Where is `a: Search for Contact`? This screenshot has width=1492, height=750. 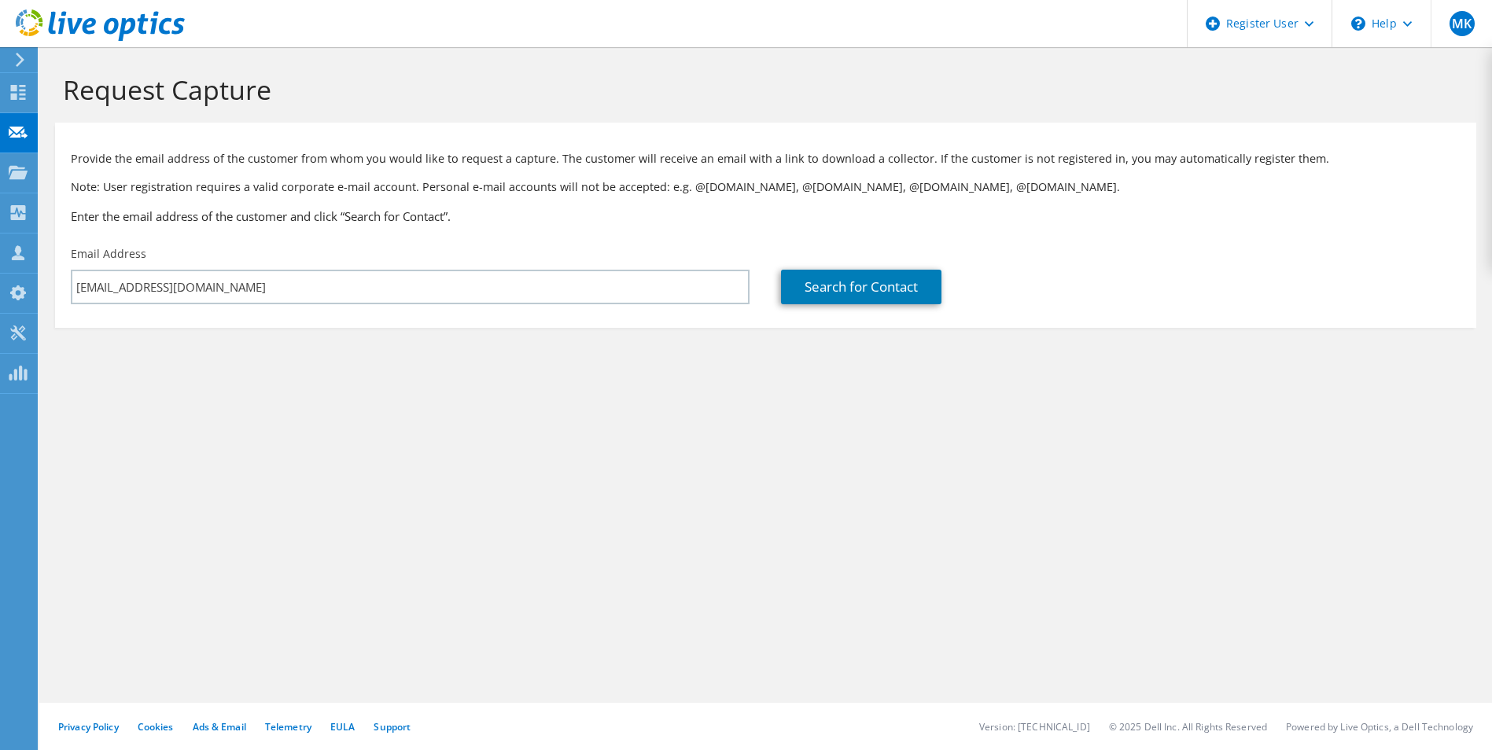
a: Search for Contact is located at coordinates (861, 287).